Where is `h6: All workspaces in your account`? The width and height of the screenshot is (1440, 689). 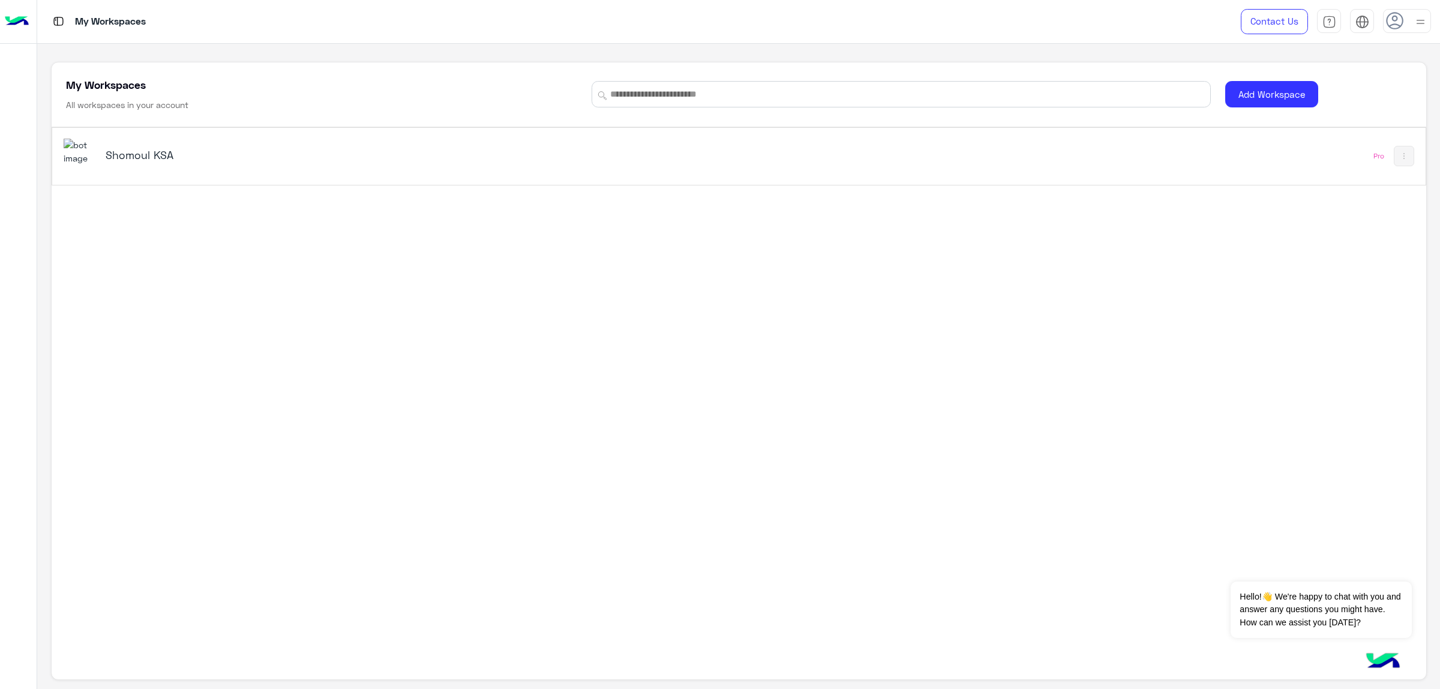 h6: All workspaces in your account is located at coordinates (127, 105).